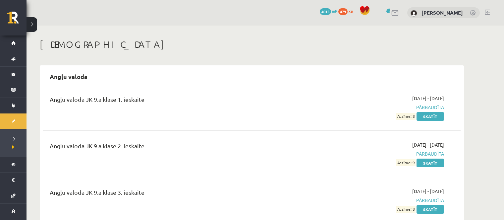 This screenshot has width=504, height=220. What do you see at coordinates (179, 101) in the screenshot?
I see `div: Angļu valoda JK 9.a klase 1. ieskaite` at bounding box center [179, 101].